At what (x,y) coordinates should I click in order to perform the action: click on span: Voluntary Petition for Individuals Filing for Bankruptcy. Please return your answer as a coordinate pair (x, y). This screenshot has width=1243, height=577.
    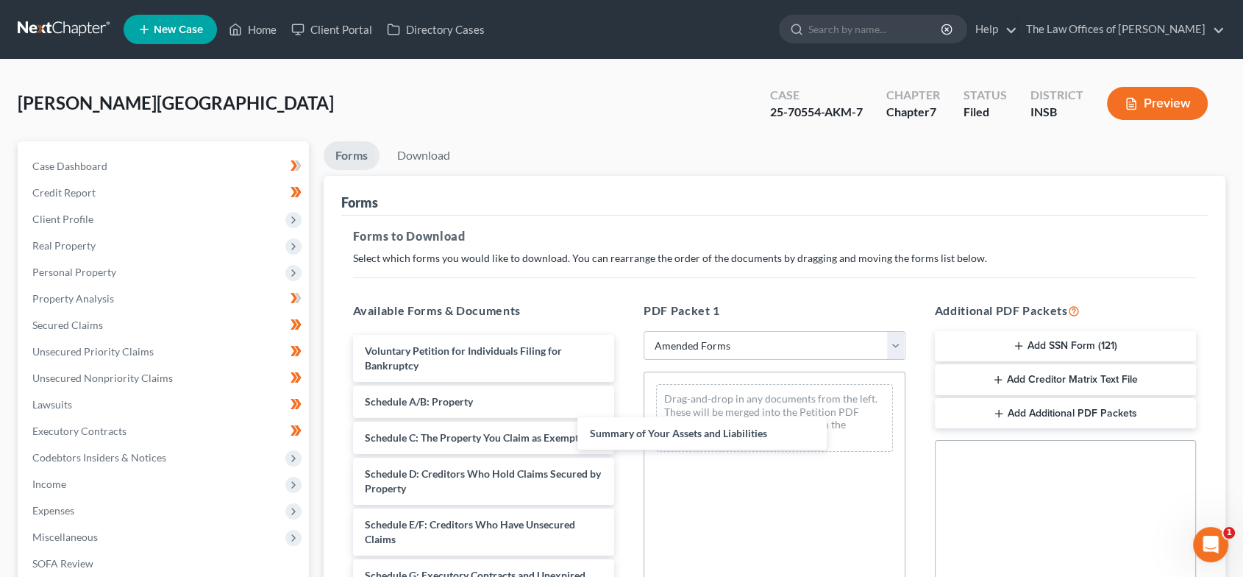
    Looking at the image, I should click on (463, 357).